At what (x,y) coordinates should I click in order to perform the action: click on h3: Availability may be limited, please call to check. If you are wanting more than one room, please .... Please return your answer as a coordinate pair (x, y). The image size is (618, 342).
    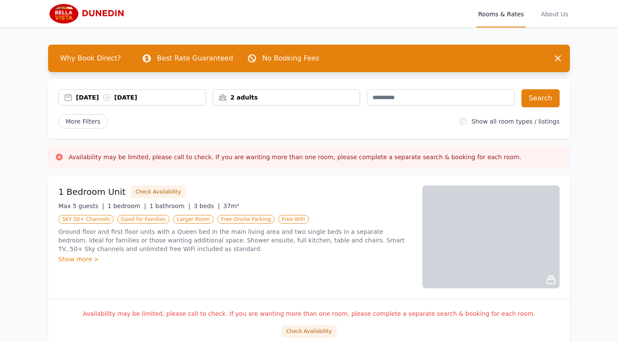
    Looking at the image, I should click on (295, 157).